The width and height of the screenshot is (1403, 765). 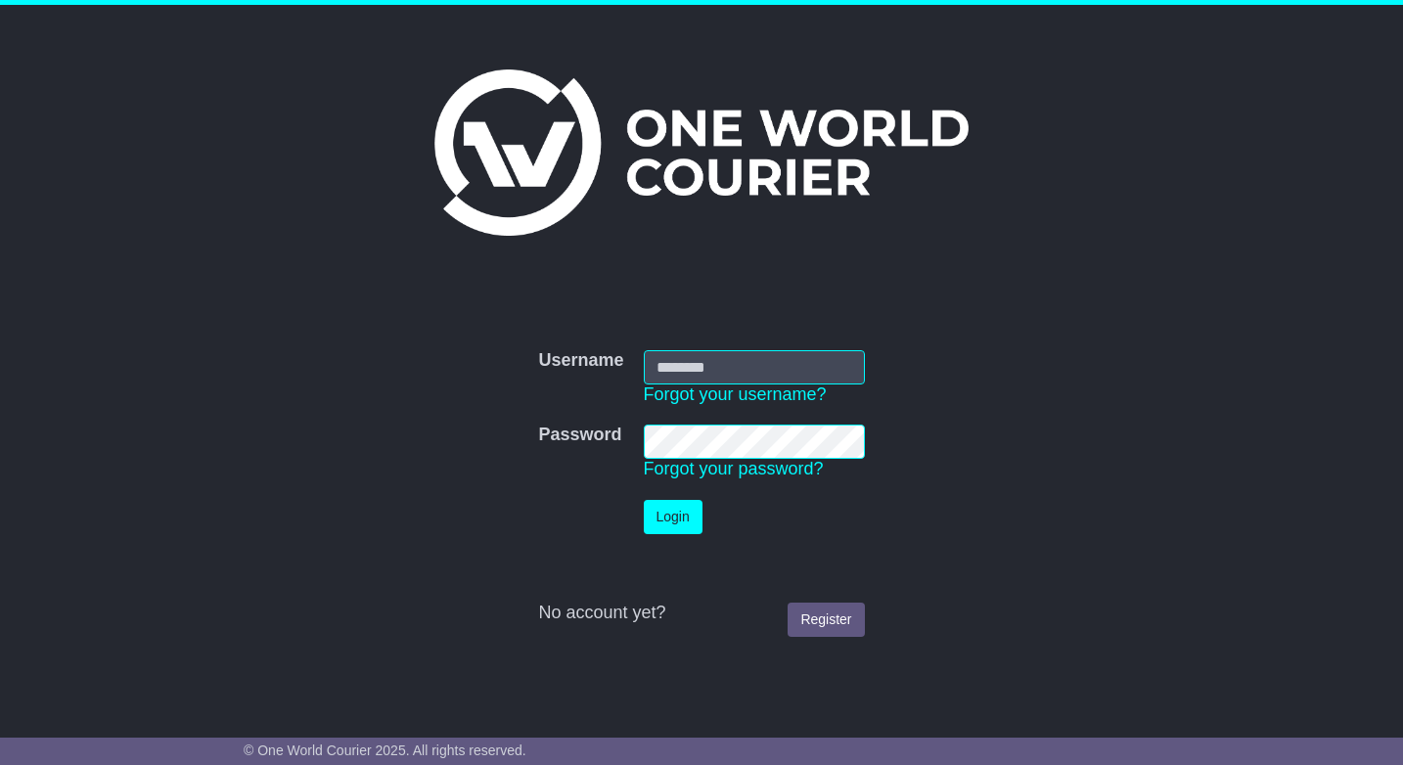 I want to click on div: No account yet?, so click(x=701, y=613).